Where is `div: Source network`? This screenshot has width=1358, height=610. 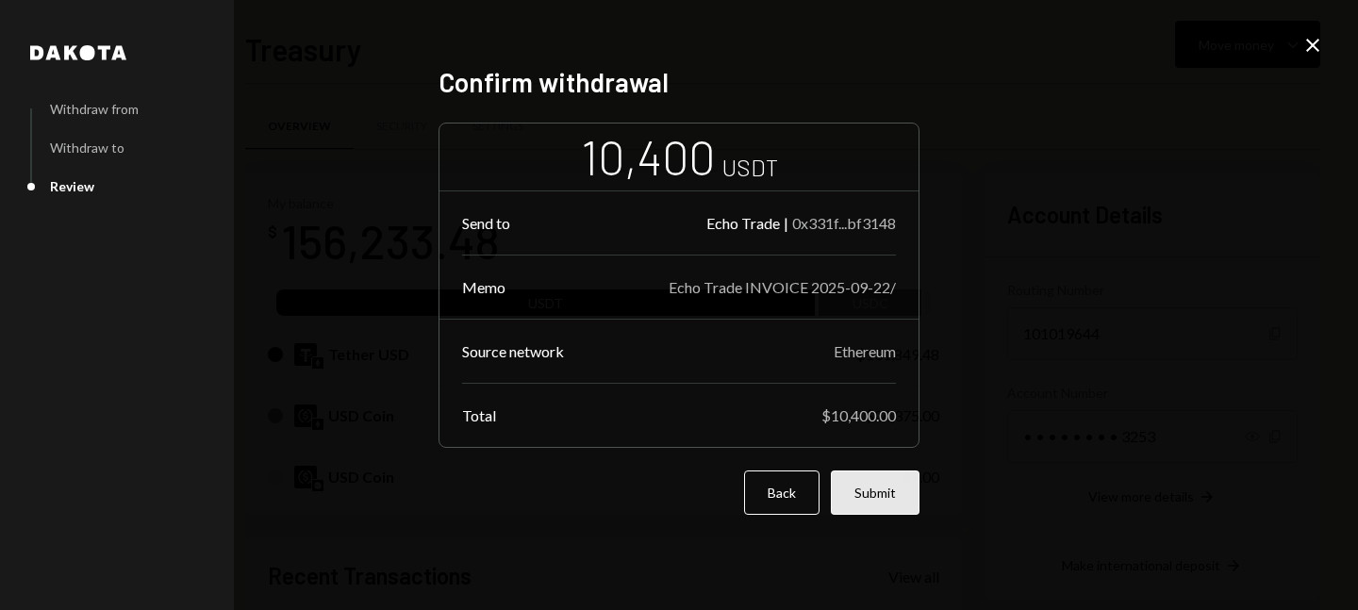 div: Source network is located at coordinates (513, 351).